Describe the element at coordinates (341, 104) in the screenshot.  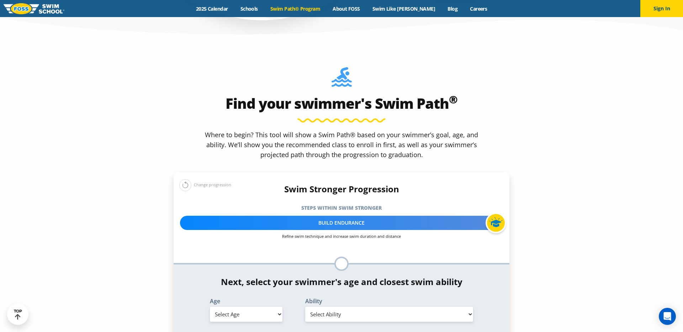
I see `h2: Find your swimmer's Swim Path` at that location.